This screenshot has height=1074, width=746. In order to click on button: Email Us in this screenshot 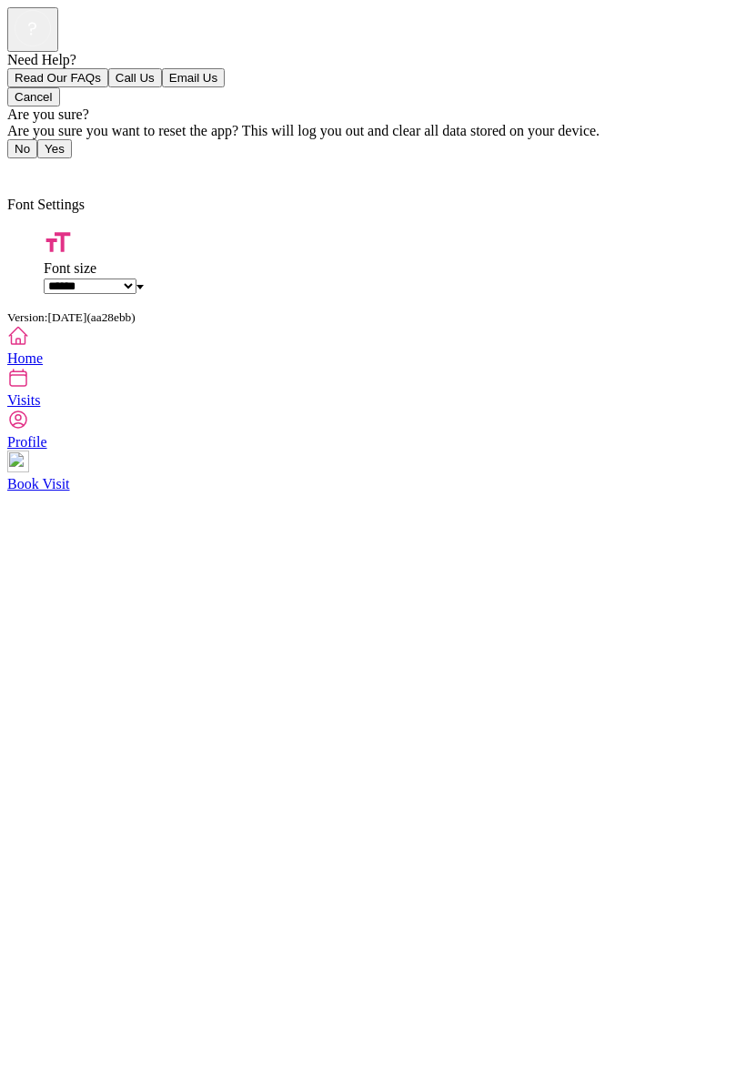, I will do `click(193, 77)`.